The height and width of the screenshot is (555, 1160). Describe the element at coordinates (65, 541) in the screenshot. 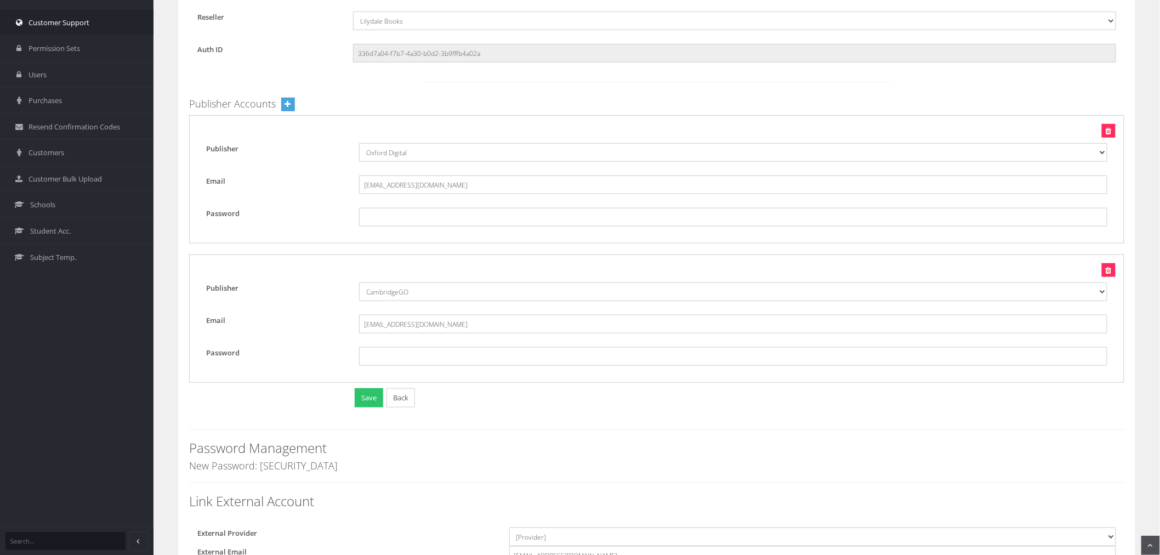

I see `input: Search...` at that location.